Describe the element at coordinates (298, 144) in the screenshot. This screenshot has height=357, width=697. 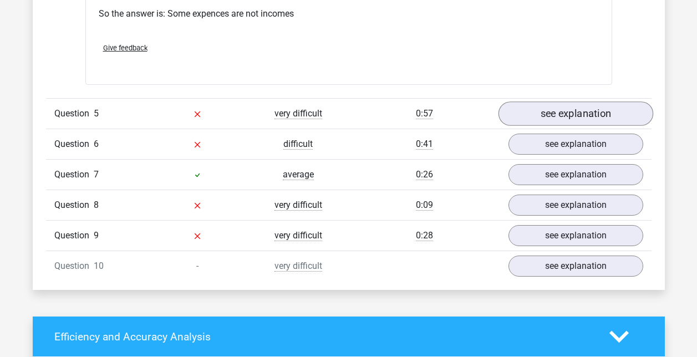
I see `span: difficult` at that location.